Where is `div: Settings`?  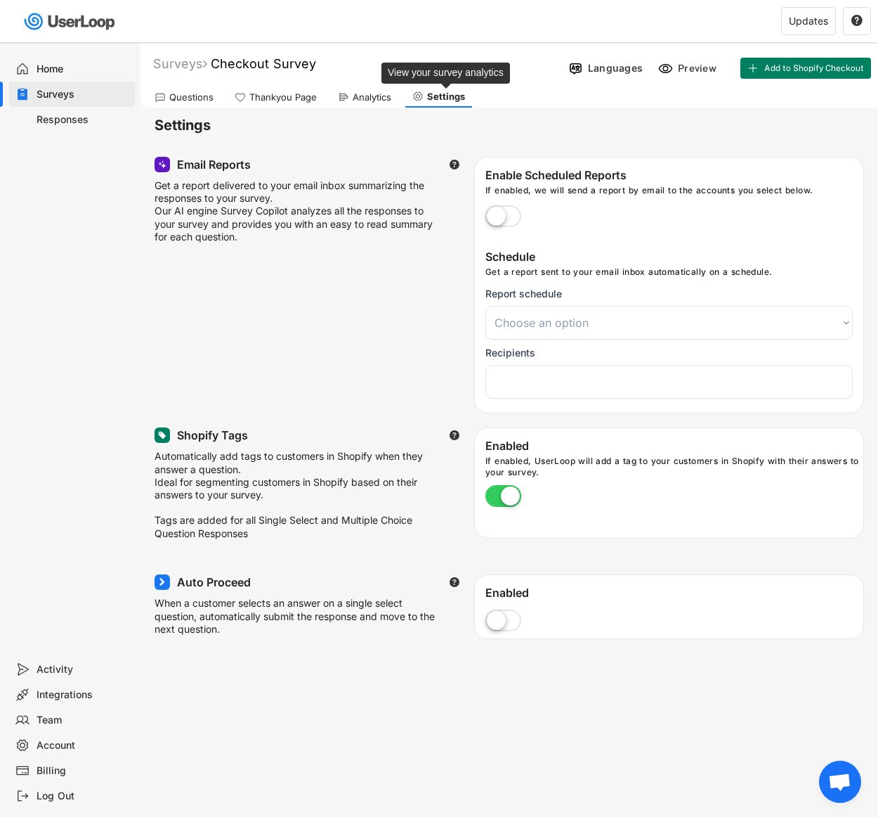 div: Settings is located at coordinates (446, 96).